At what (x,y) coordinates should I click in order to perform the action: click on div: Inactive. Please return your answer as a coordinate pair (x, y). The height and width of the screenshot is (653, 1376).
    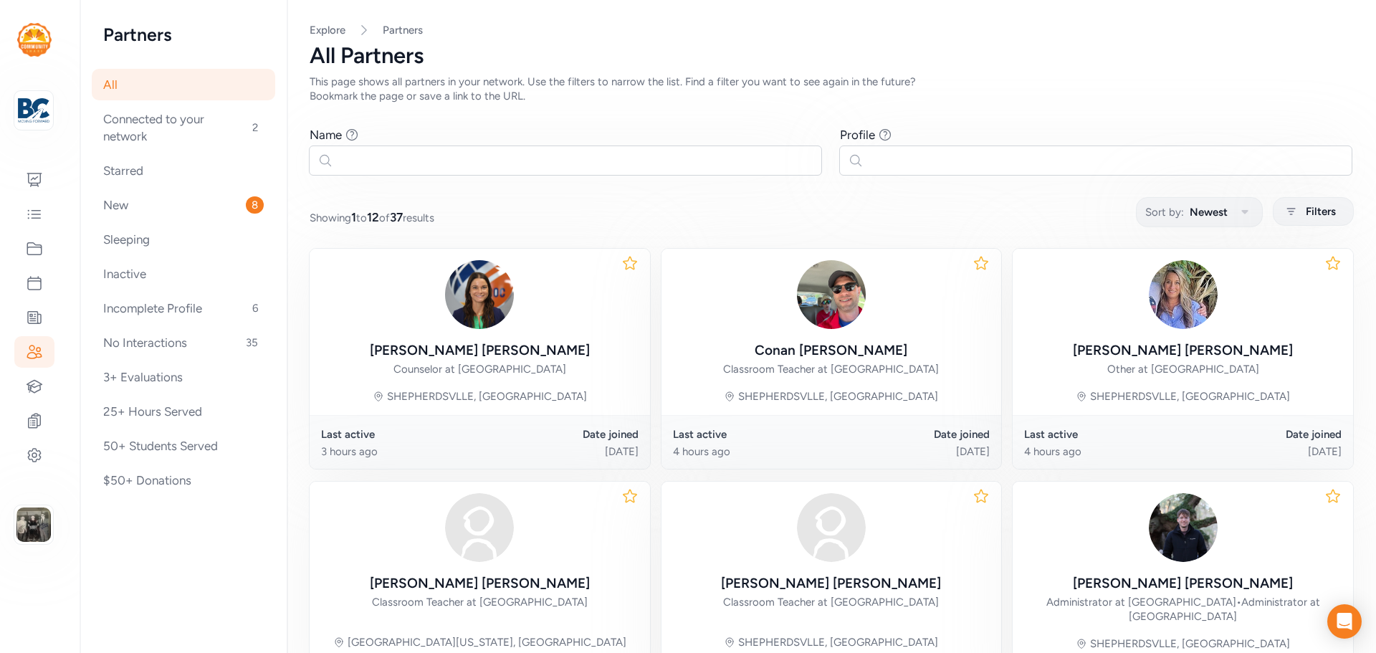
    Looking at the image, I should click on (184, 274).